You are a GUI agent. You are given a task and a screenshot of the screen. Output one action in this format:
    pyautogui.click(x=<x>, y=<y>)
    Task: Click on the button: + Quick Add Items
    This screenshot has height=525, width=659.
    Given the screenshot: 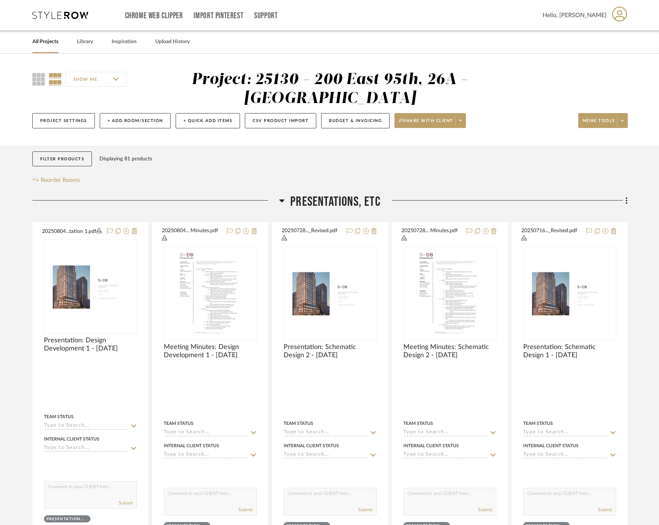 What is the action you would take?
    pyautogui.click(x=208, y=121)
    